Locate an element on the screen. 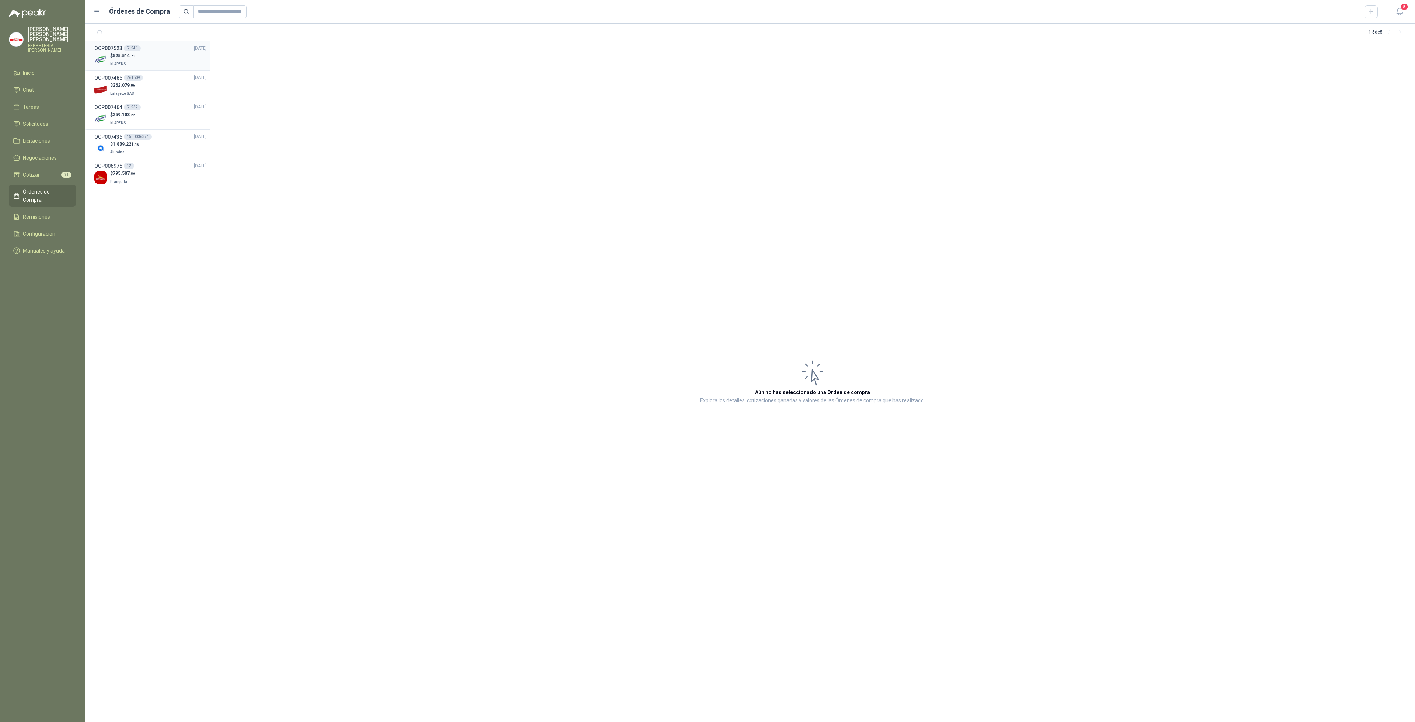  span: Tareas is located at coordinates (31, 107).